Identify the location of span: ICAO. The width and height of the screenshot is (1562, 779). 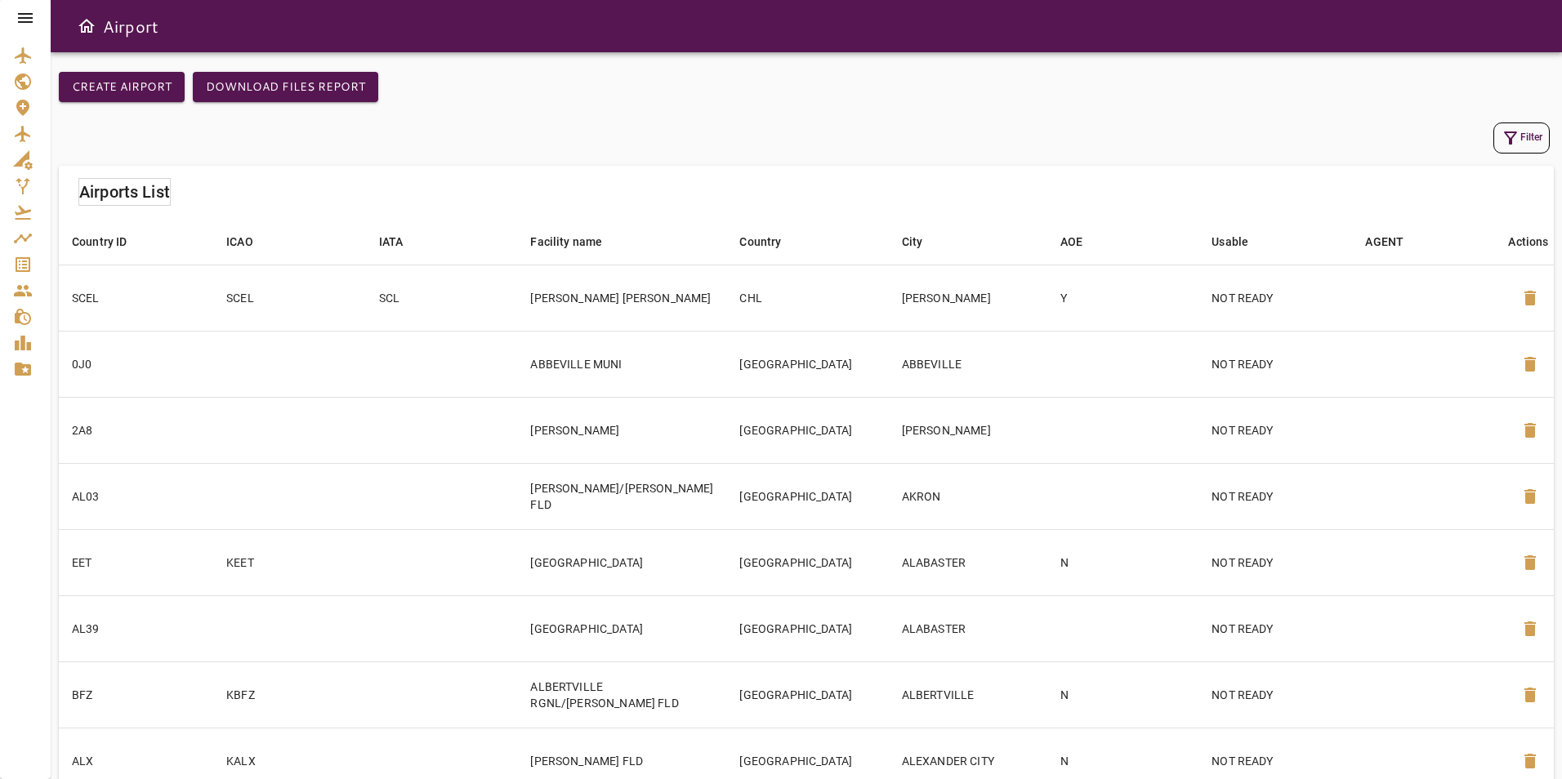
(250, 242).